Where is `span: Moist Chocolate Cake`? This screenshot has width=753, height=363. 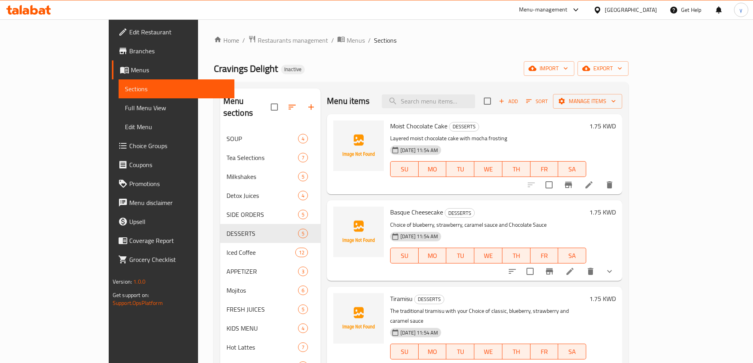
span: Moist Chocolate Cake is located at coordinates (419, 126).